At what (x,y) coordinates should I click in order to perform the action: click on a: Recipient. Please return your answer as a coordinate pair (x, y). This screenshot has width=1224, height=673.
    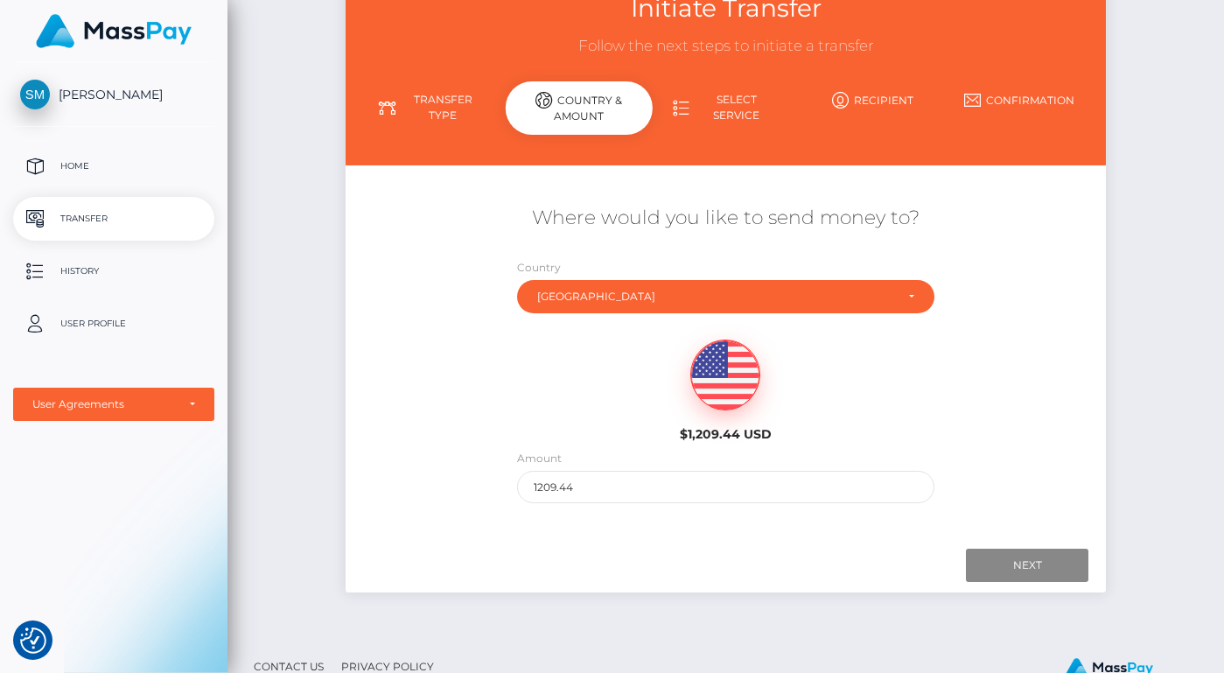
    Looking at the image, I should click on (872, 100).